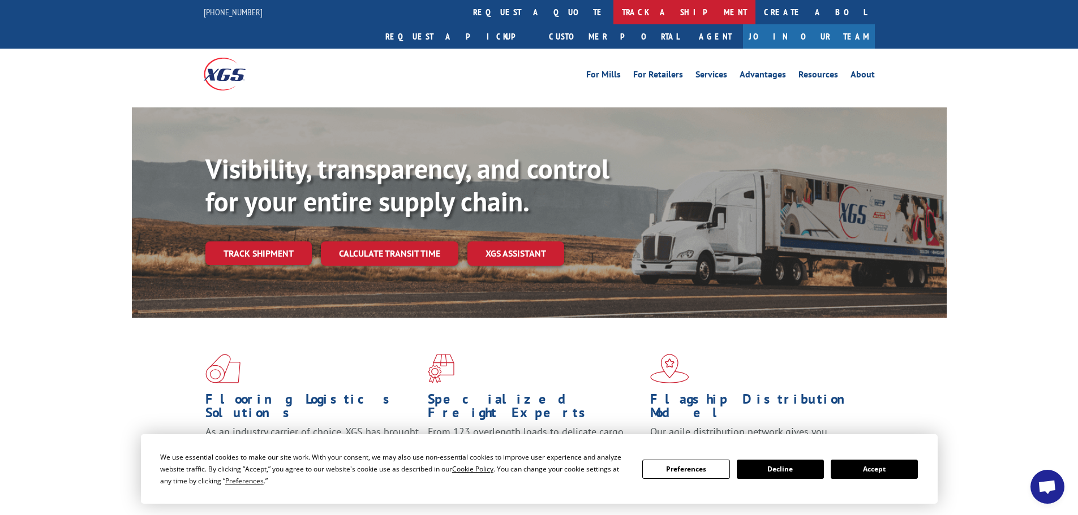 This screenshot has height=515, width=1078. Describe the element at coordinates (808, 36) in the screenshot. I see `a: Join Our Team` at that location.